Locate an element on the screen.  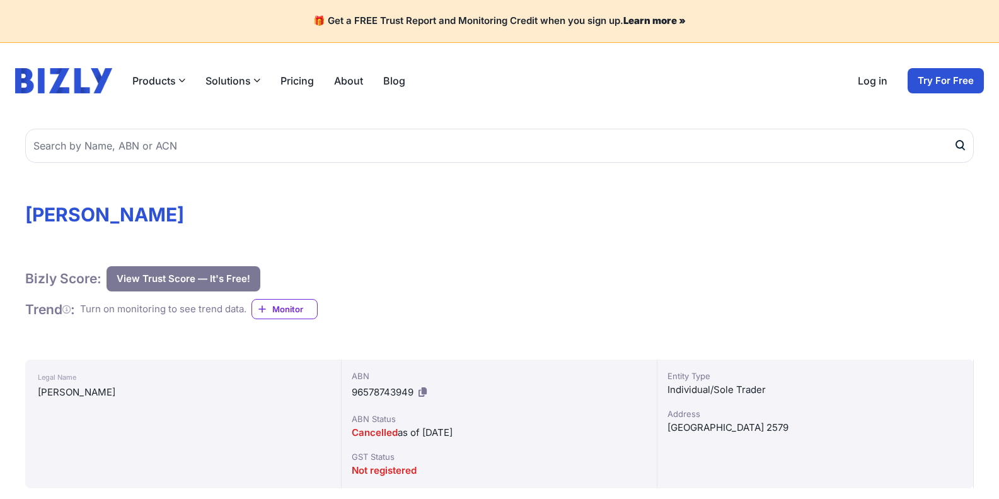
a: About is located at coordinates (349, 81).